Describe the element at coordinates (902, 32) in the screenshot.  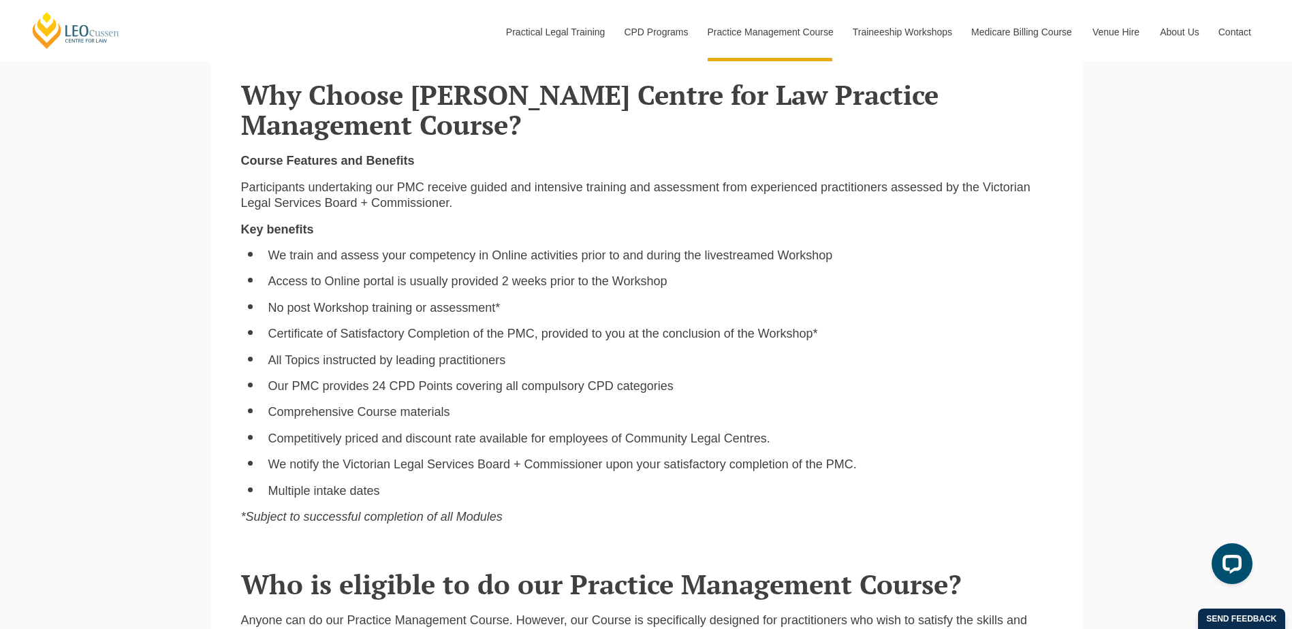
I see `a: Traineeship Workshops` at that location.